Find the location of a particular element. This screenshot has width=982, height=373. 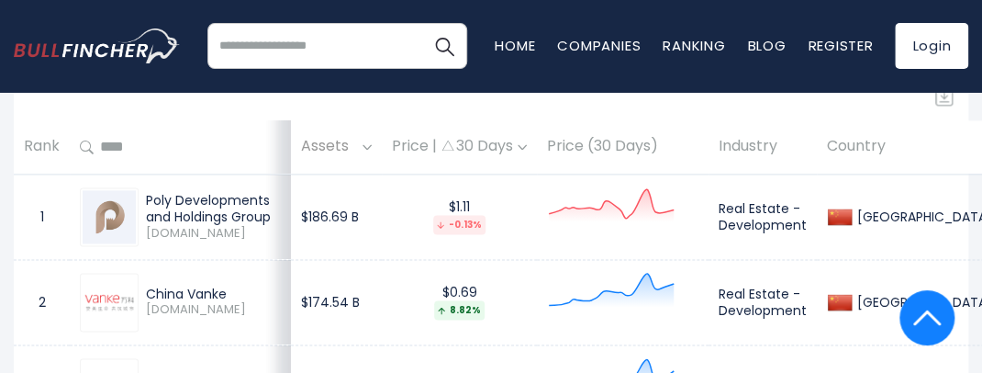

td: $174.54 B is located at coordinates (336, 301).